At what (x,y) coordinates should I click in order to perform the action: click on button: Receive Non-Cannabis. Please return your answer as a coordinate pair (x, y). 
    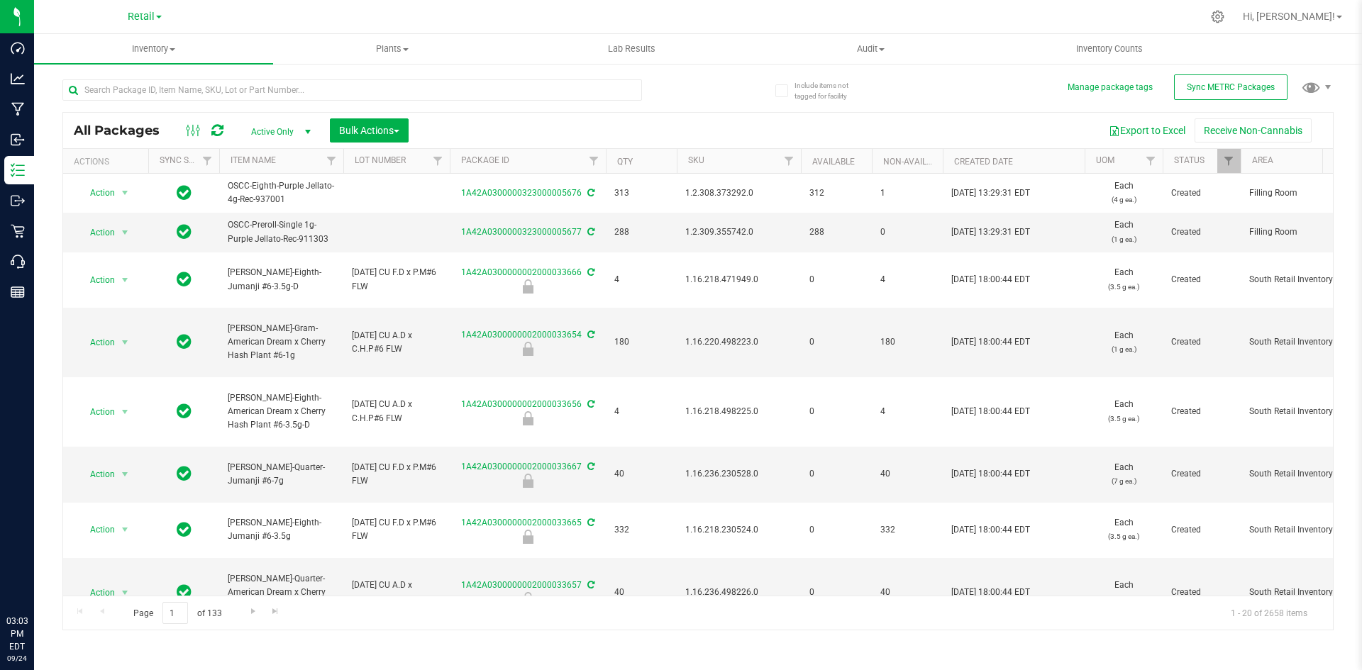
    Looking at the image, I should click on (1253, 131).